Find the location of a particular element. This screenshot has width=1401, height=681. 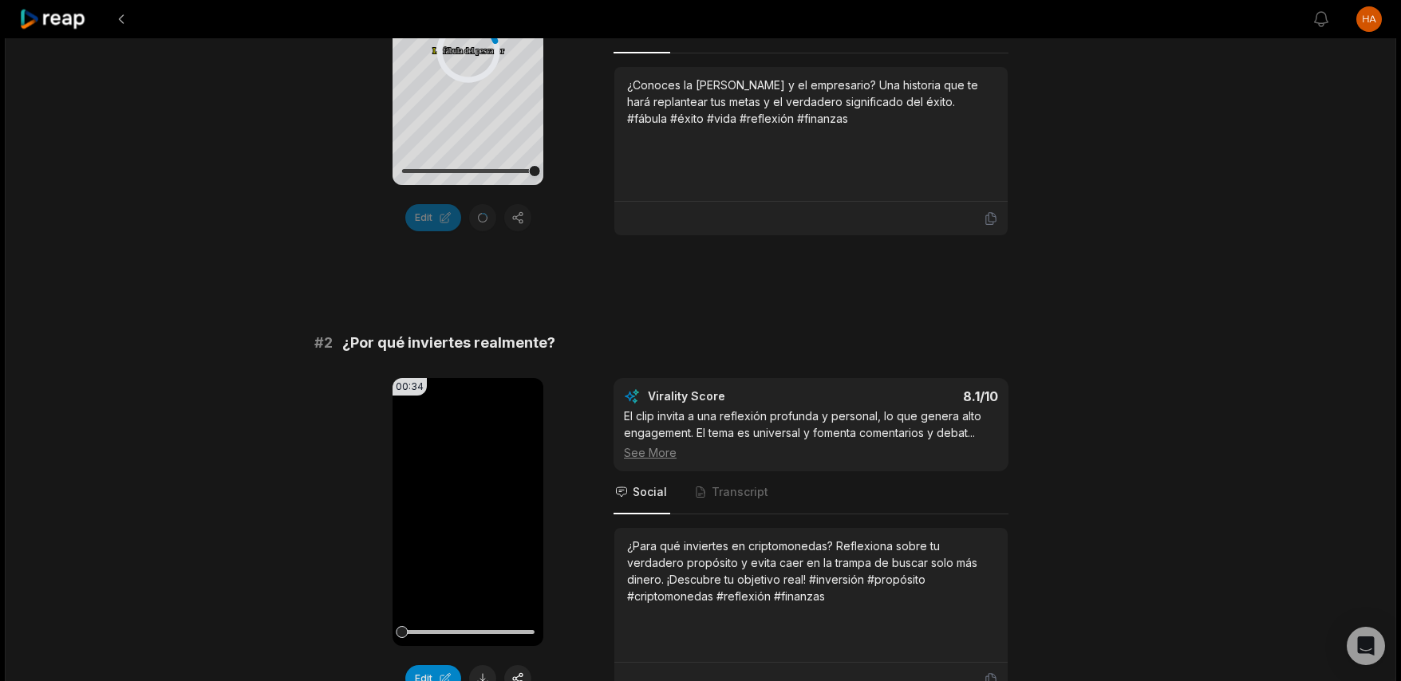

video: Your browser does not support mp4 format. is located at coordinates (468, 512).